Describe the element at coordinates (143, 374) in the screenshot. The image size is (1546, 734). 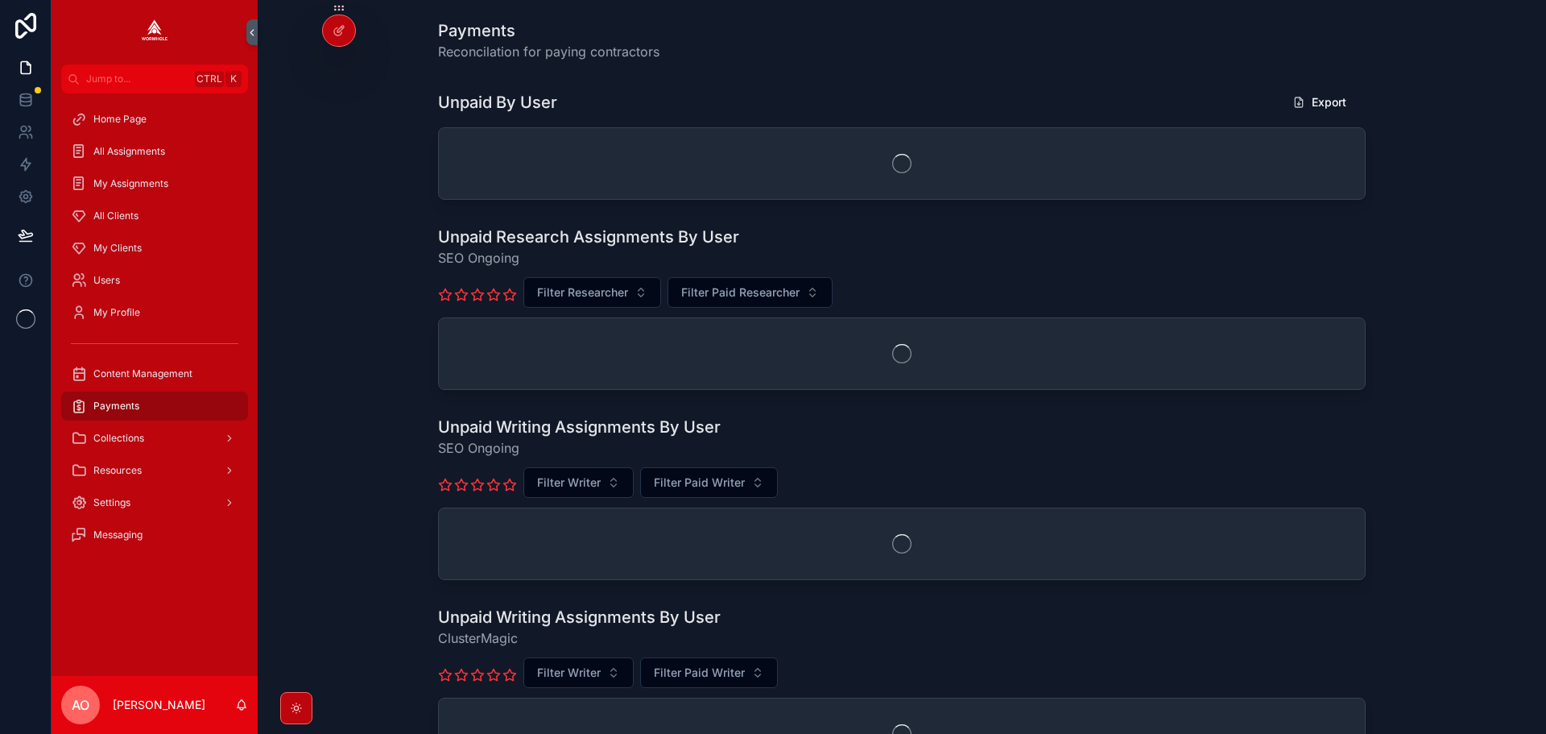
I see `span: Content Management` at that location.